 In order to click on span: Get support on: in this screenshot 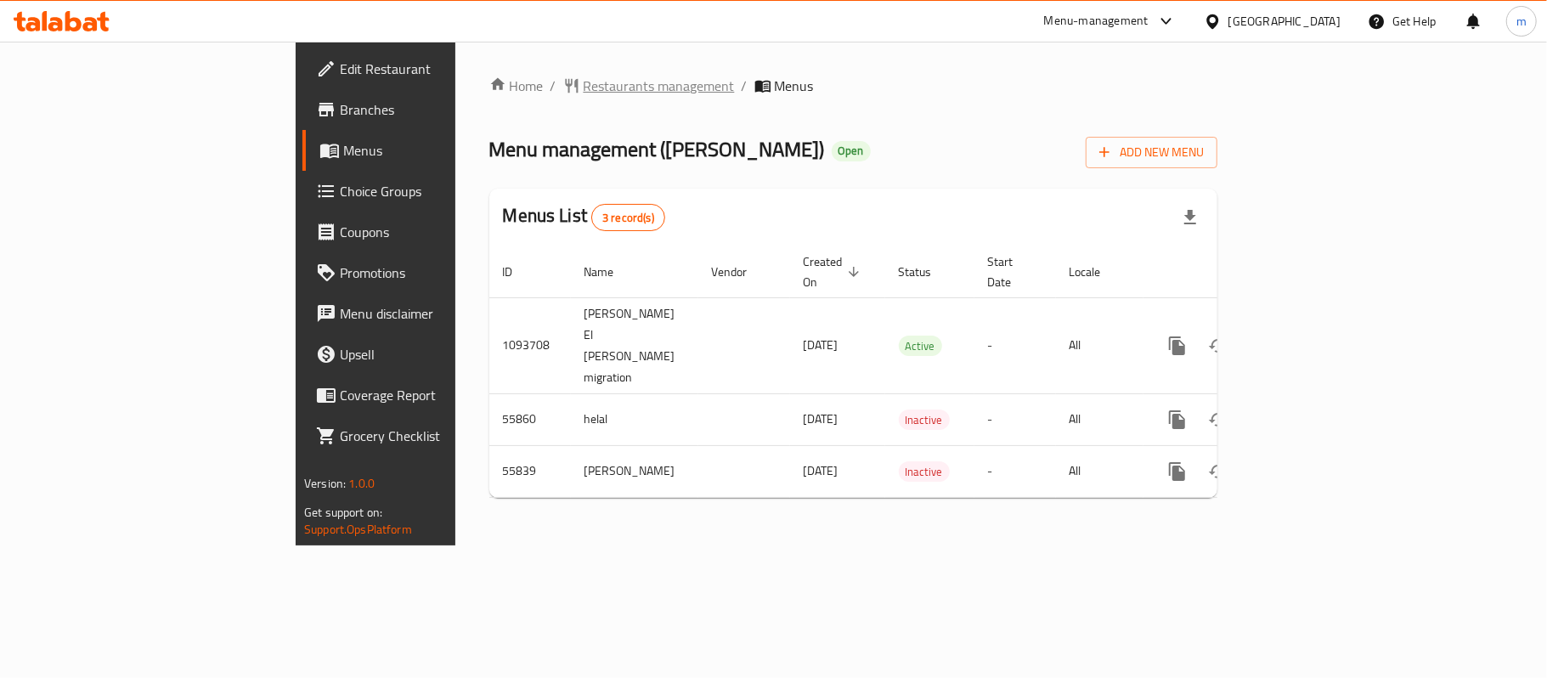, I will do `click(343, 512)`.